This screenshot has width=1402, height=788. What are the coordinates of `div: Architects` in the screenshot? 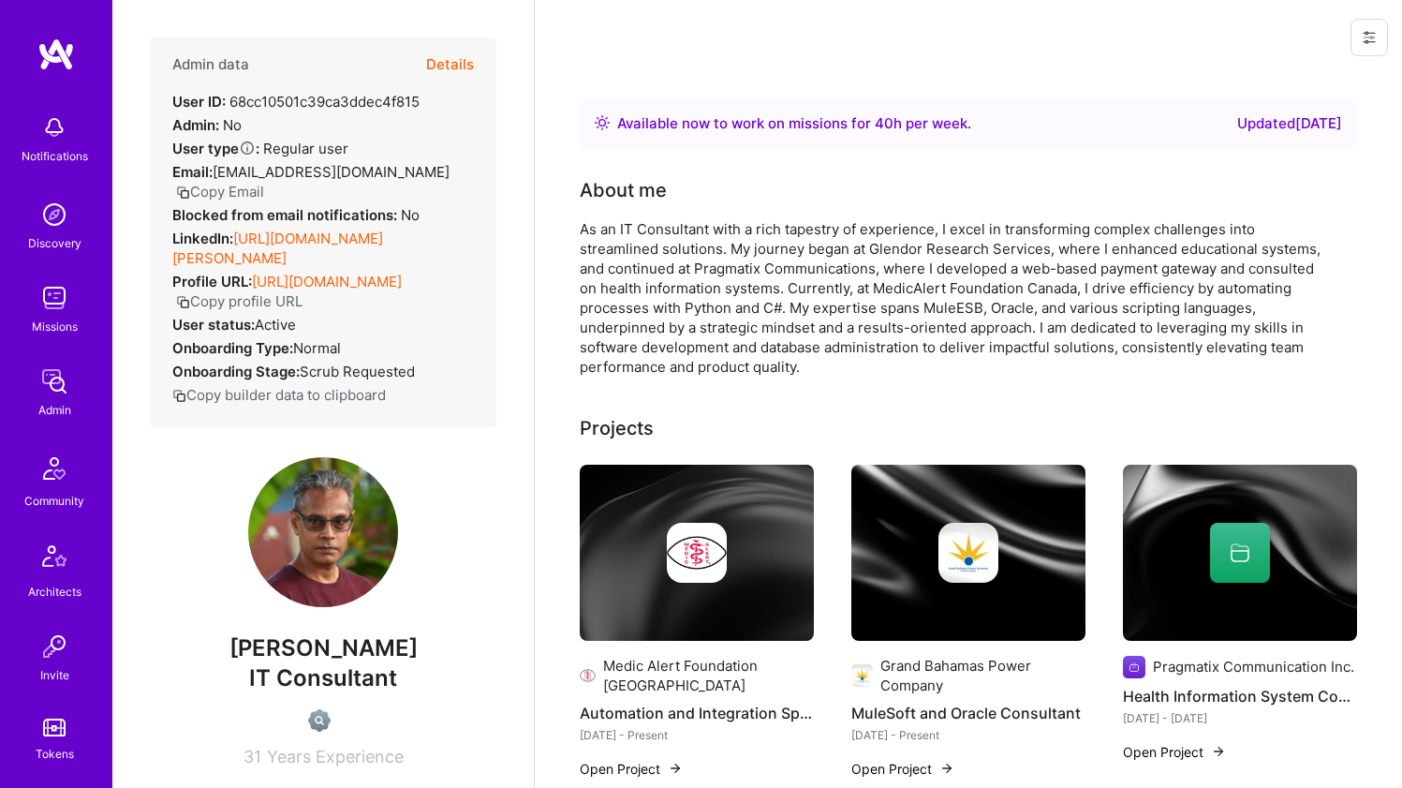 It's located at (54, 591).